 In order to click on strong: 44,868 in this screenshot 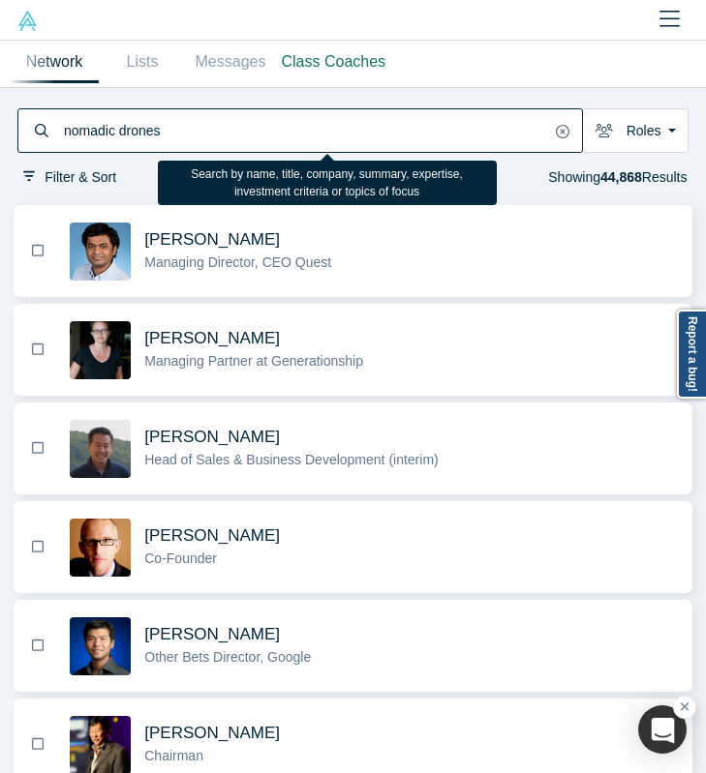, I will do `click(621, 177)`.